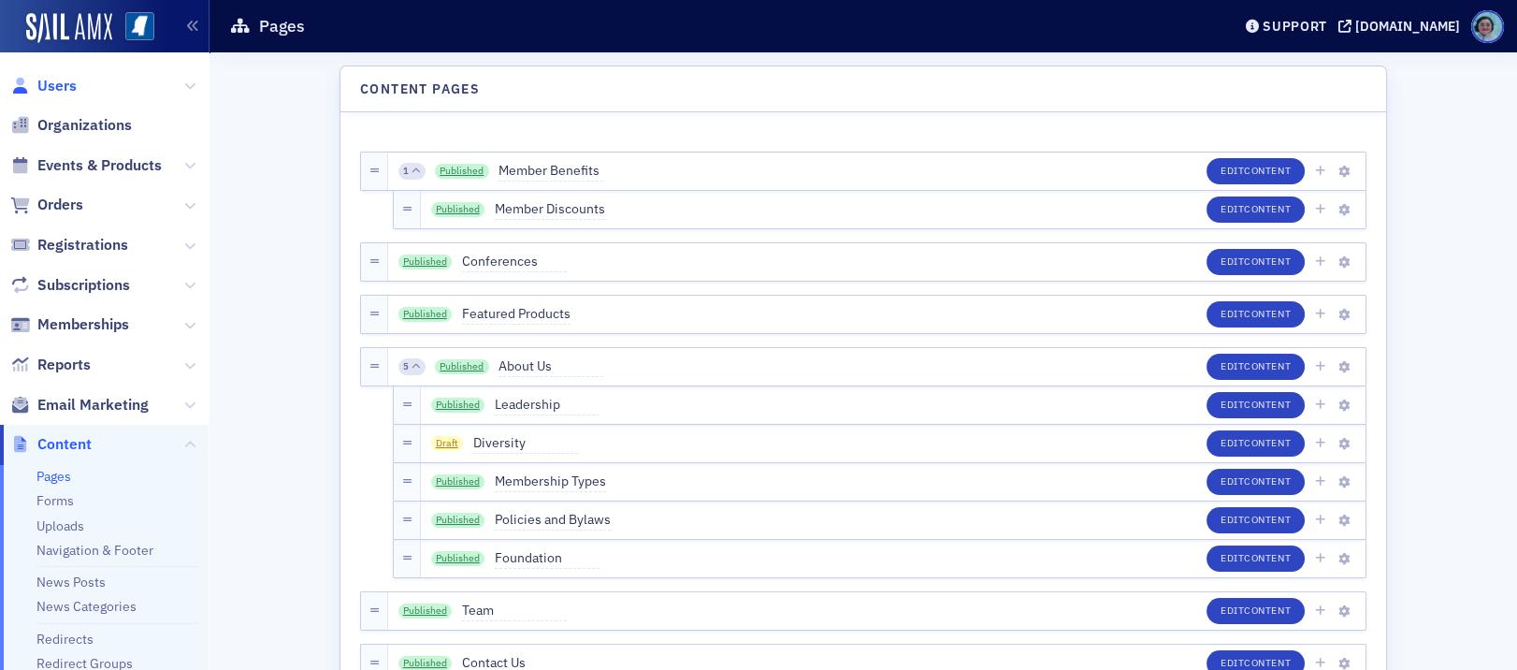  Describe the element at coordinates (69, 245) in the screenshot. I see `a: Registrations` at that location.